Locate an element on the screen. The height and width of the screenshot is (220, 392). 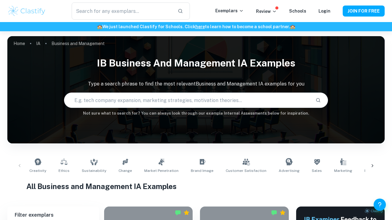
h6: Not sure what to search for? You can always look through our example Internal Assessments below f... is located at coordinates (196, 113).